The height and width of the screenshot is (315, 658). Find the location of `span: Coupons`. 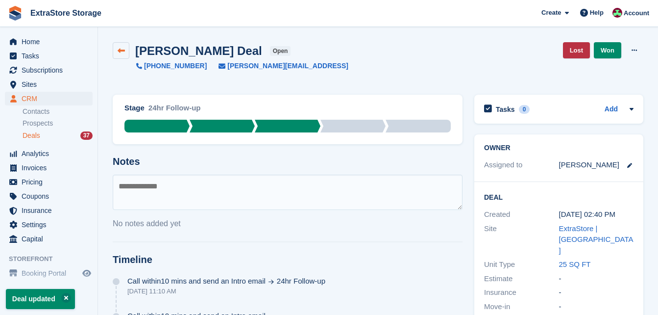

span: Coupons is located at coordinates (51, 196).